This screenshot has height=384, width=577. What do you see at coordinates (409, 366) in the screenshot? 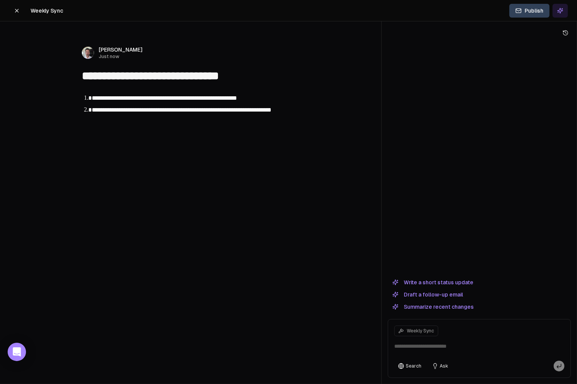
I see `button: Search` at bounding box center [409, 366].